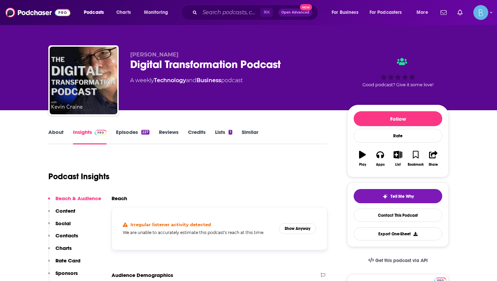 The image size is (497, 281). What do you see at coordinates (295, 13) in the screenshot?
I see `button: Open AdvancedNew` at bounding box center [295, 13].